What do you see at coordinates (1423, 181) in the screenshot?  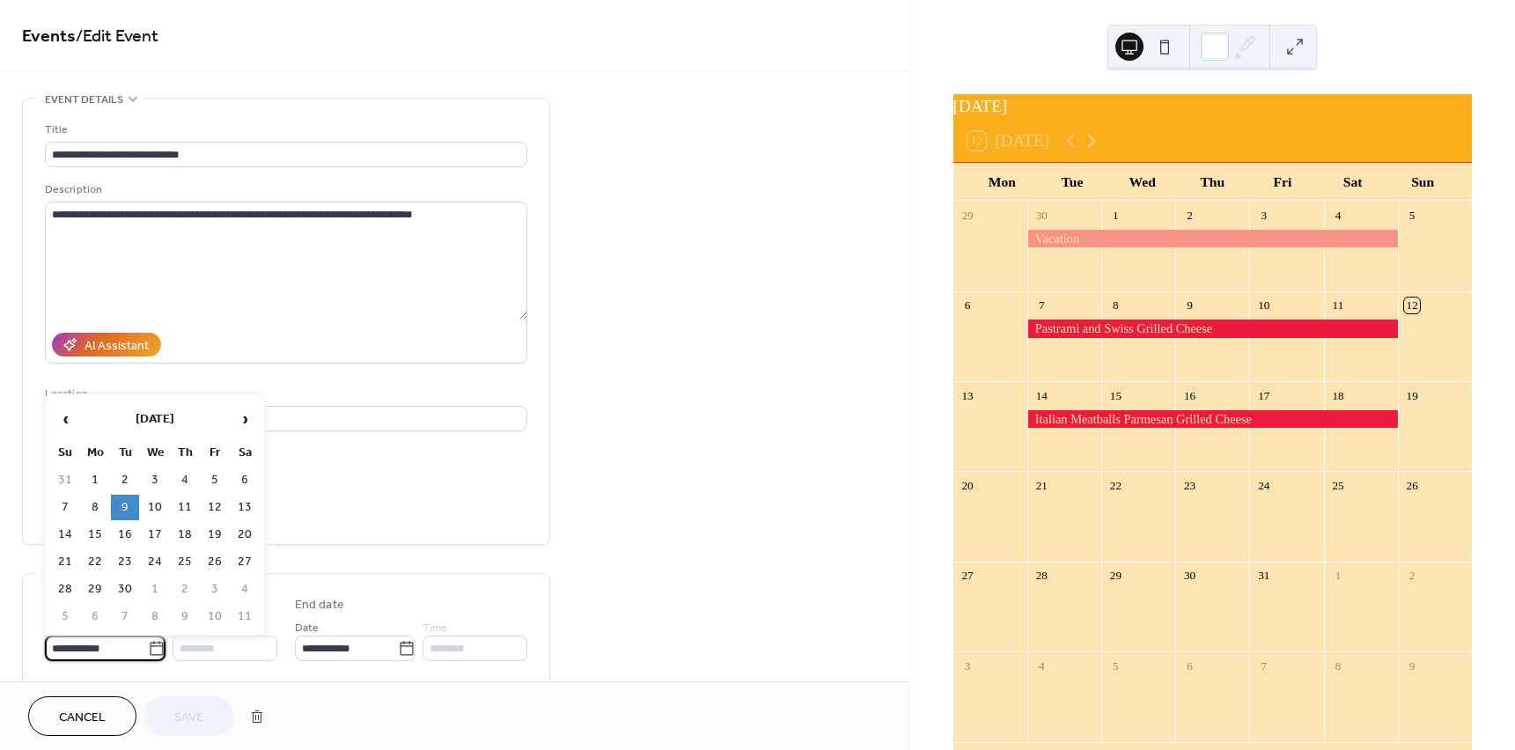 I see `div: Sun` at bounding box center [1423, 181].